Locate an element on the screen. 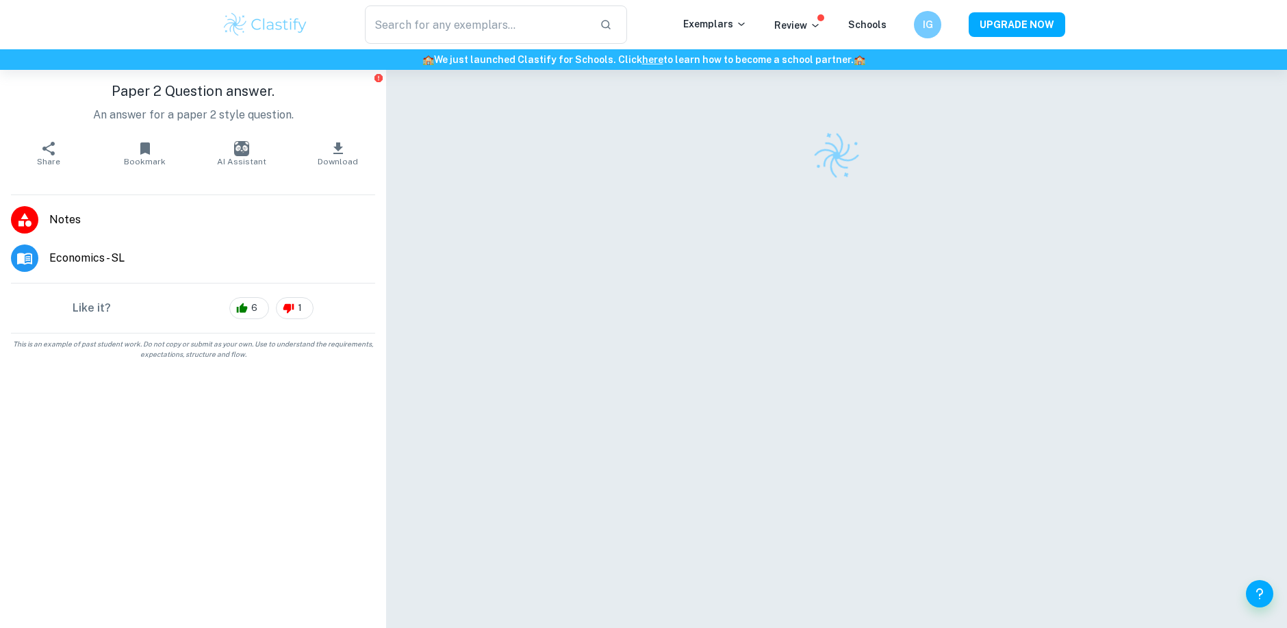 Image resolution: width=1287 pixels, height=628 pixels. span: Share is located at coordinates (49, 162).